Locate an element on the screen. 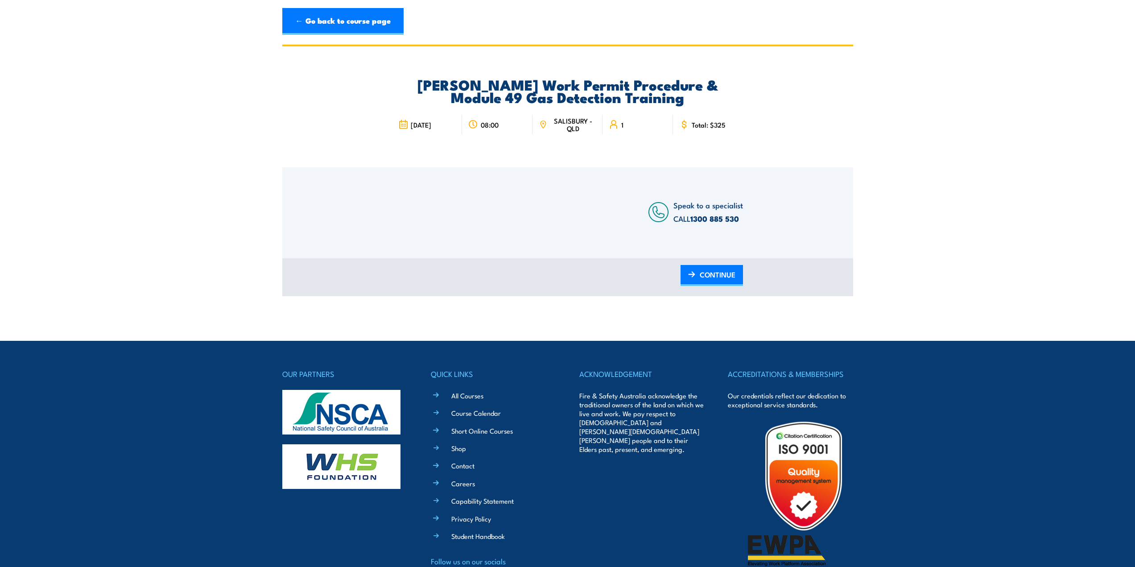 Image resolution: width=1135 pixels, height=567 pixels. span: Speak to a specialist CALL is located at coordinates (708, 211).